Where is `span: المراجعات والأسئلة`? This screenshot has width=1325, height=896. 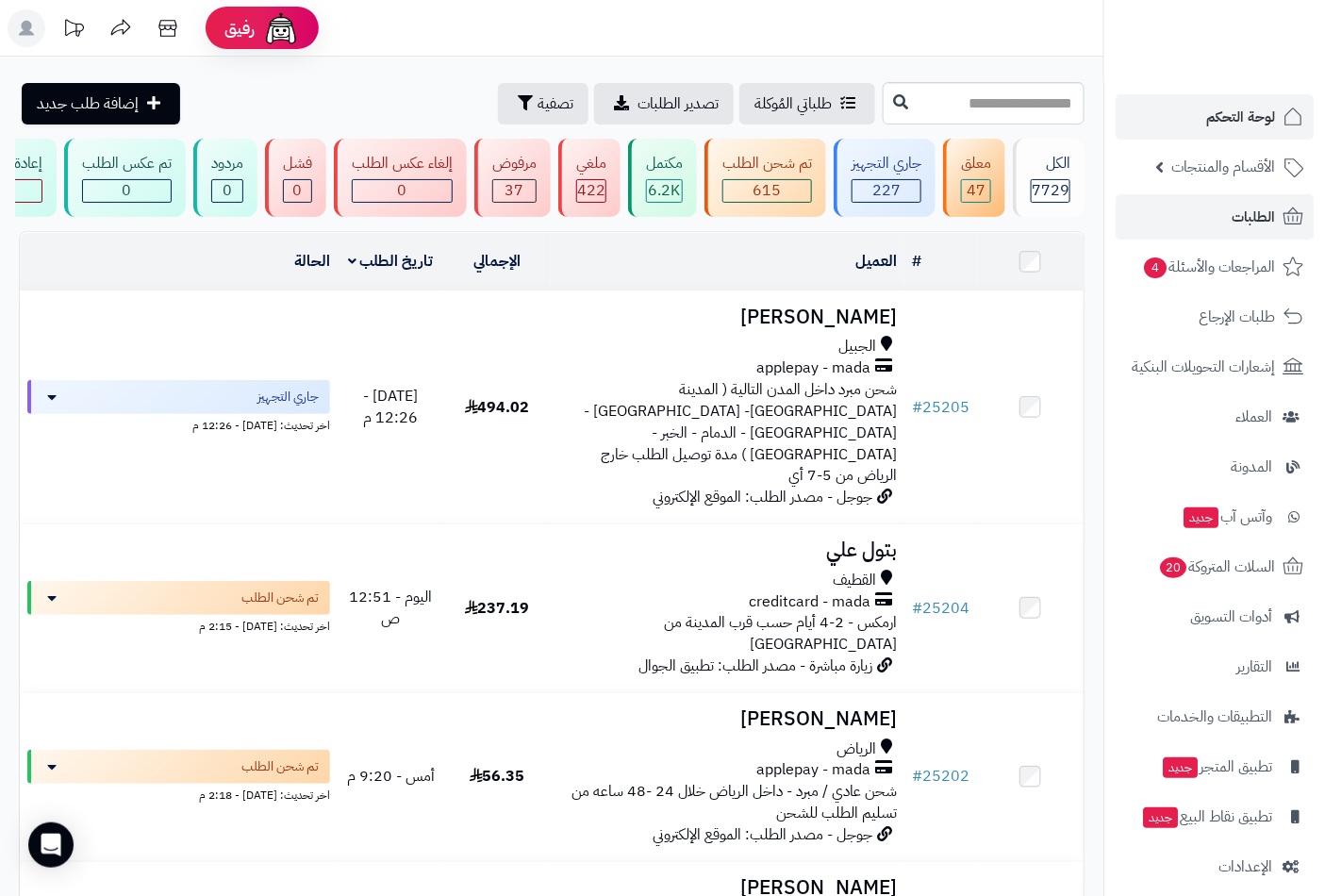
span: المراجعات والأسئلة is located at coordinates (1207, 267).